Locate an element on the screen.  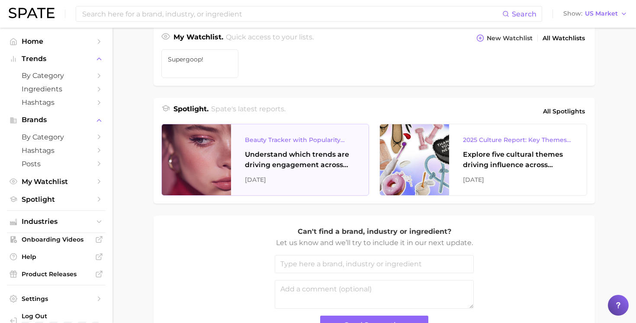
span: New Watchlist is located at coordinates (510, 38).